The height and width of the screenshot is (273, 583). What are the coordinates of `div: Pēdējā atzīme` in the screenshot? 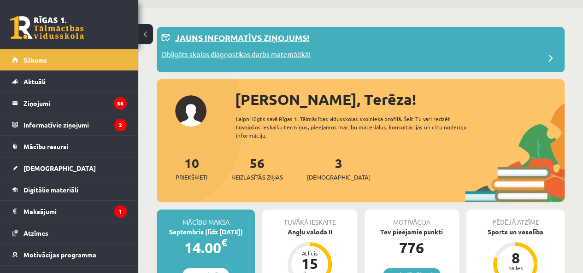 It's located at (515, 219).